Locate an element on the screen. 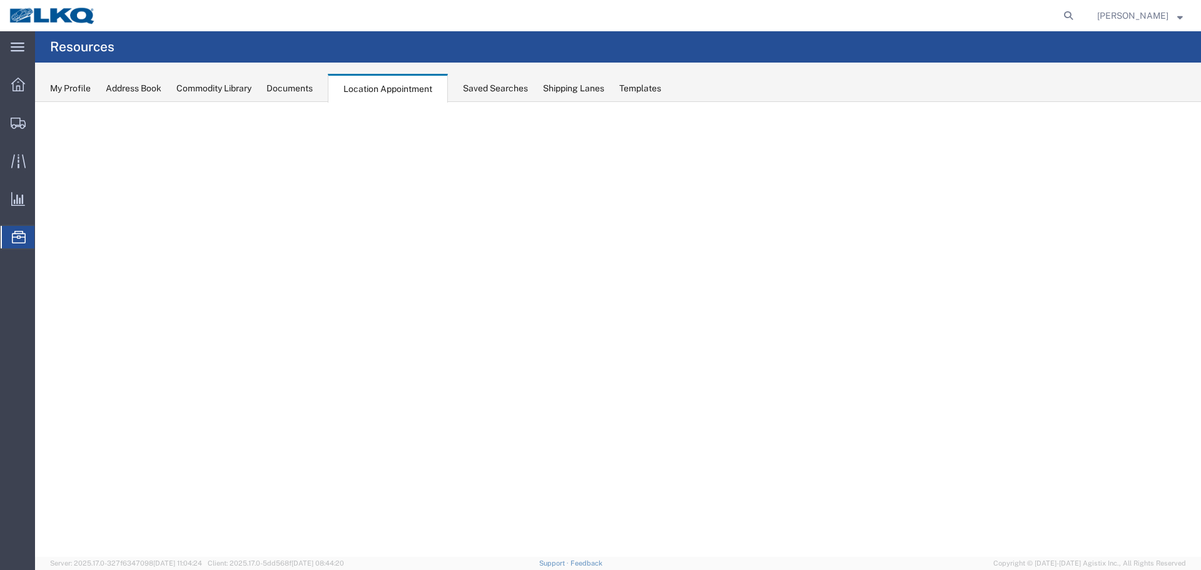 The width and height of the screenshot is (1201, 570). div: My Profile is located at coordinates (70, 88).